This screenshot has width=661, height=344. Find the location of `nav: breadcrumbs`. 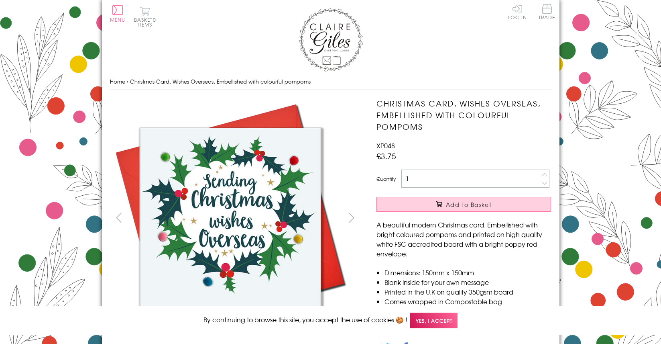

nav: breadcrumbs is located at coordinates (331, 82).